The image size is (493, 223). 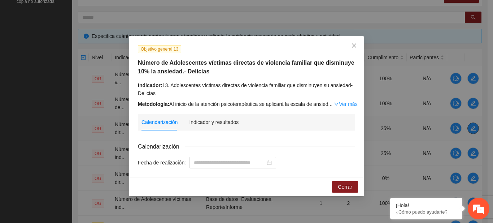 I want to click on div: 13. Adolescentes víctimas directas de violencia familiar que disminuyen su ansiedad- Delicias, so click(x=247, y=89).